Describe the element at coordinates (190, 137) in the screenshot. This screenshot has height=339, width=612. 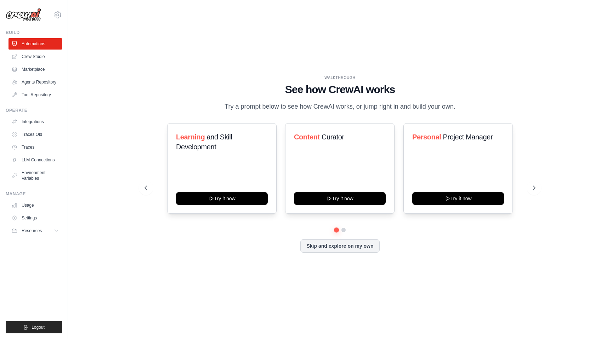
I see `span: Learning` at that location.